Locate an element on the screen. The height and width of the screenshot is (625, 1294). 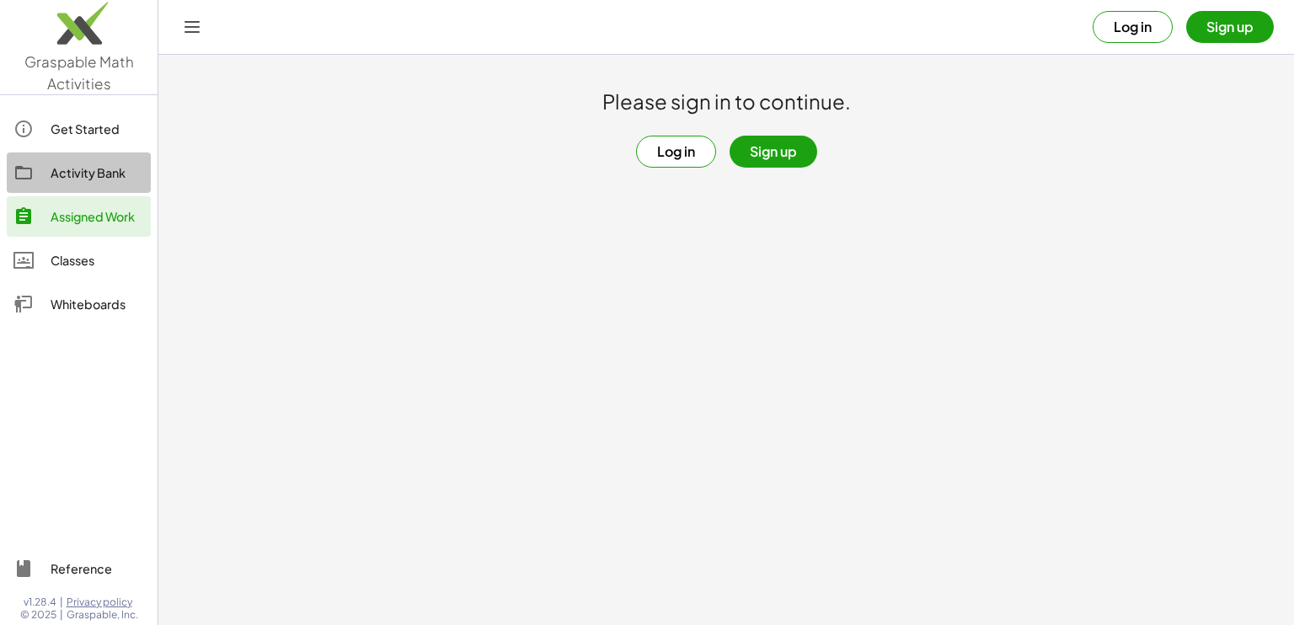
h1: Please sign in to continue. is located at coordinates (726, 102).